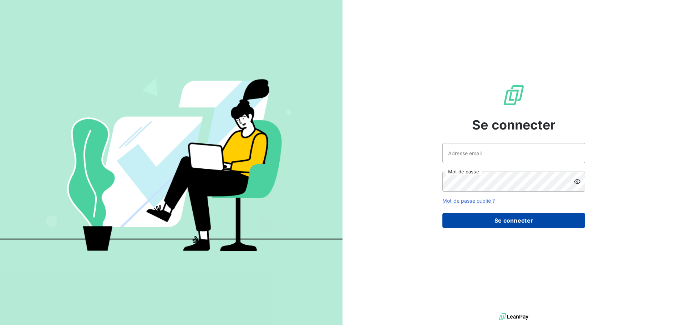  I want to click on img: logo, so click(514, 317).